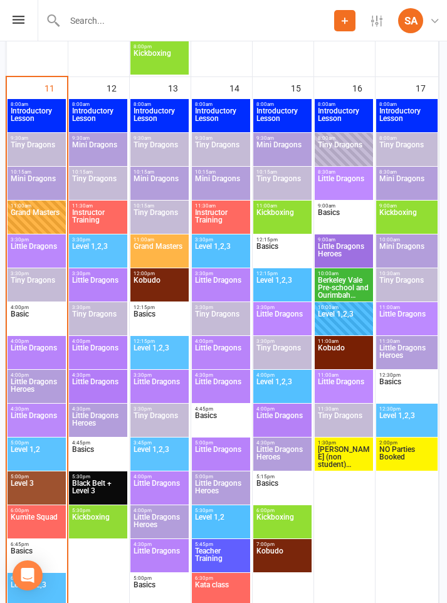 This screenshot has height=603, width=447. What do you see at coordinates (36, 138) in the screenshot?
I see `span: 9:30am` at bounding box center [36, 138].